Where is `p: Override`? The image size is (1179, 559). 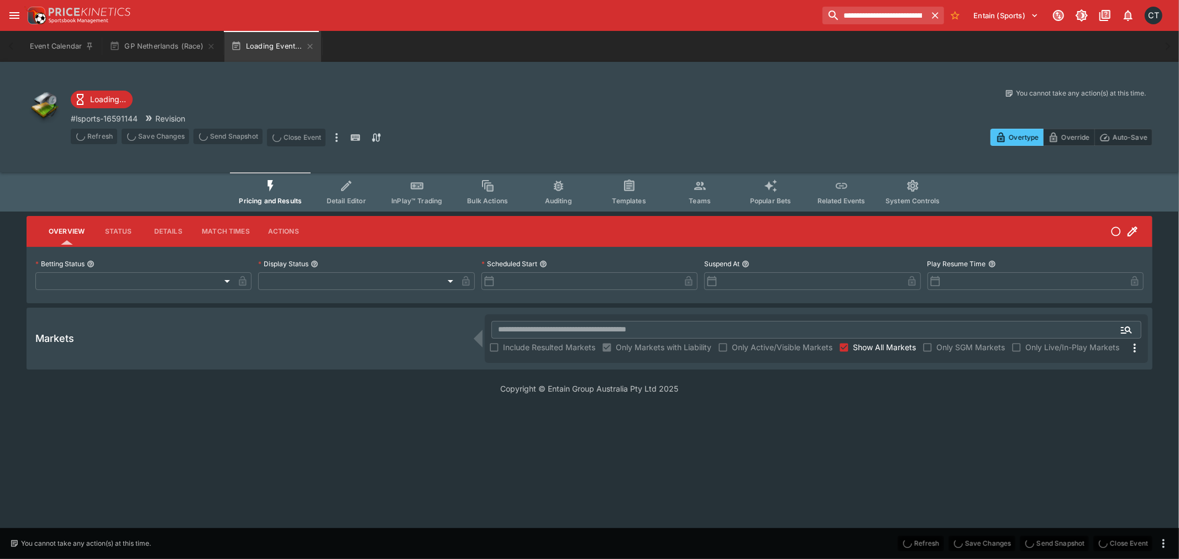 p: Override is located at coordinates (1075, 137).